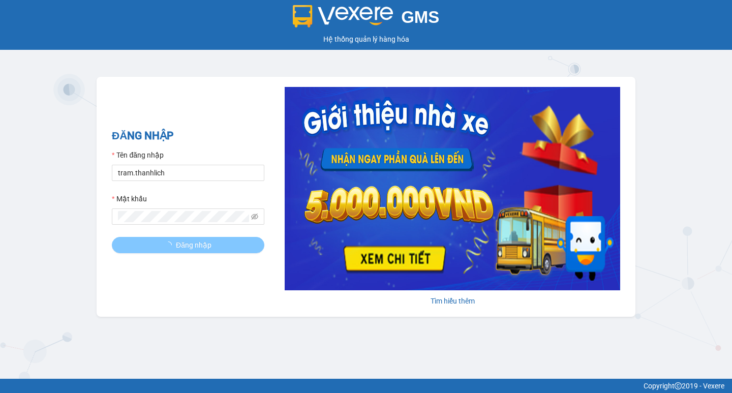 The height and width of the screenshot is (393, 732). I want to click on span: Đăng nhập, so click(194, 245).